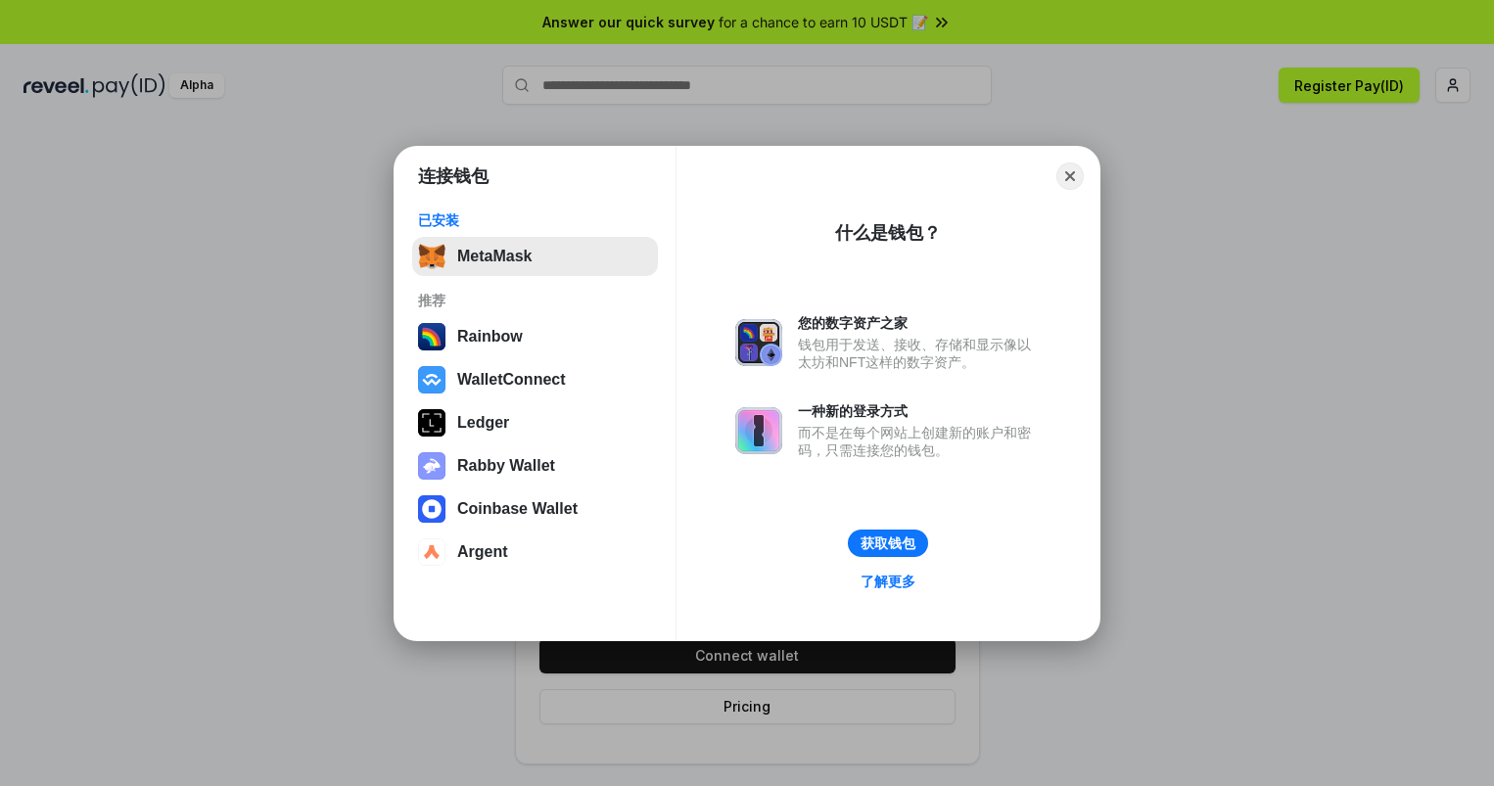 This screenshot has height=786, width=1494. I want to click on div: 获取钱包, so click(888, 543).